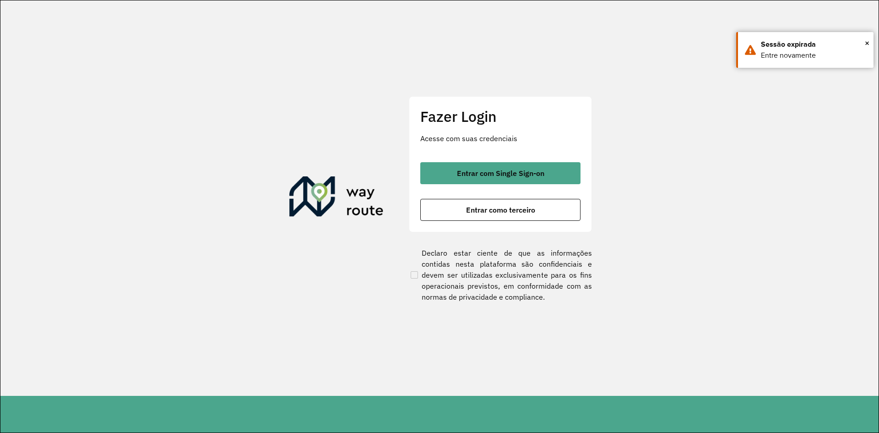 The width and height of the screenshot is (879, 433). I want to click on label: Declaro estar ciente de que as informações contidas nesta plataforma são confidenciais e devem se..., so click(500, 275).